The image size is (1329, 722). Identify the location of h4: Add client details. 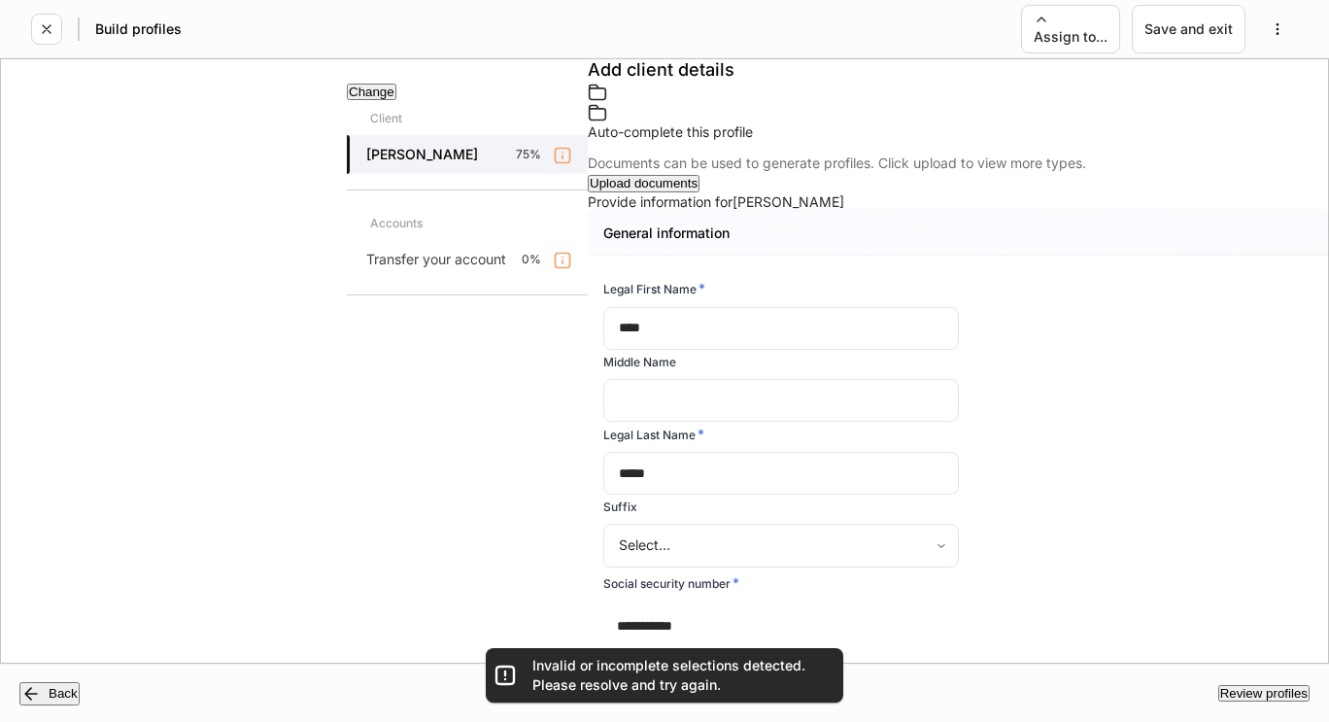
(660, 70).